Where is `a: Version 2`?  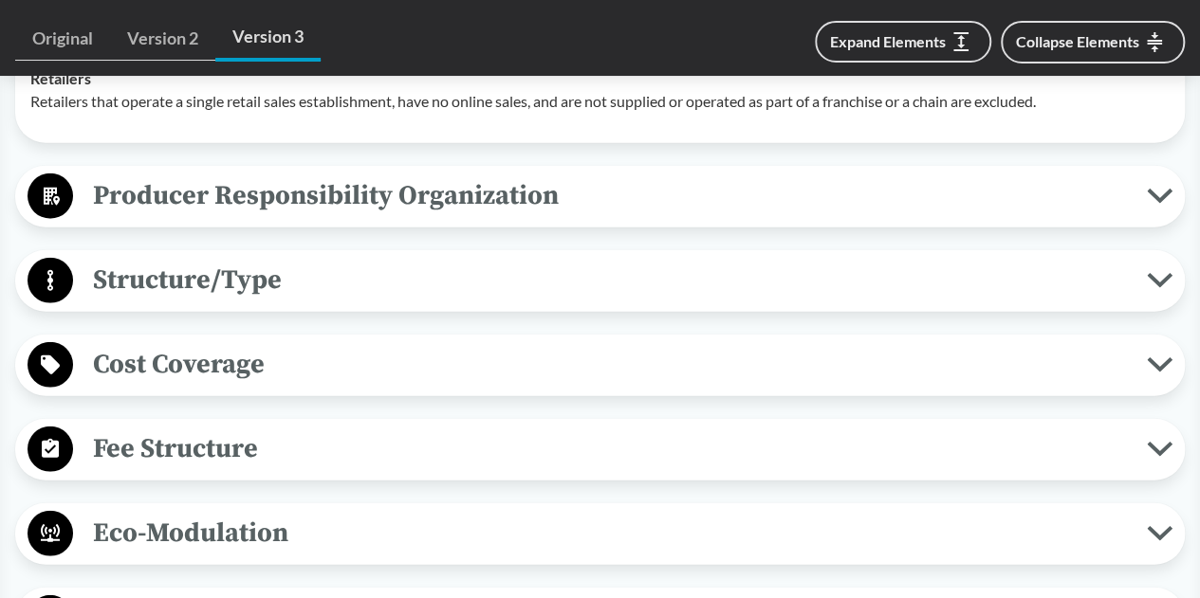
a: Version 2 is located at coordinates (162, 39).